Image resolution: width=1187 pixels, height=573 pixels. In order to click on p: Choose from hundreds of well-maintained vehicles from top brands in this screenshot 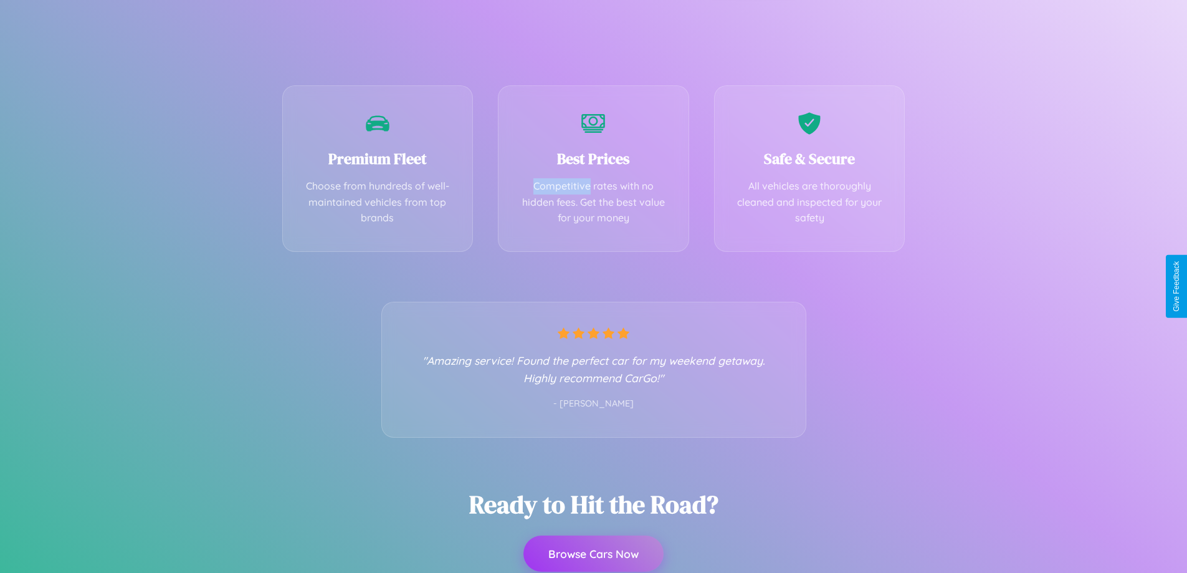, I will do `click(378, 202)`.